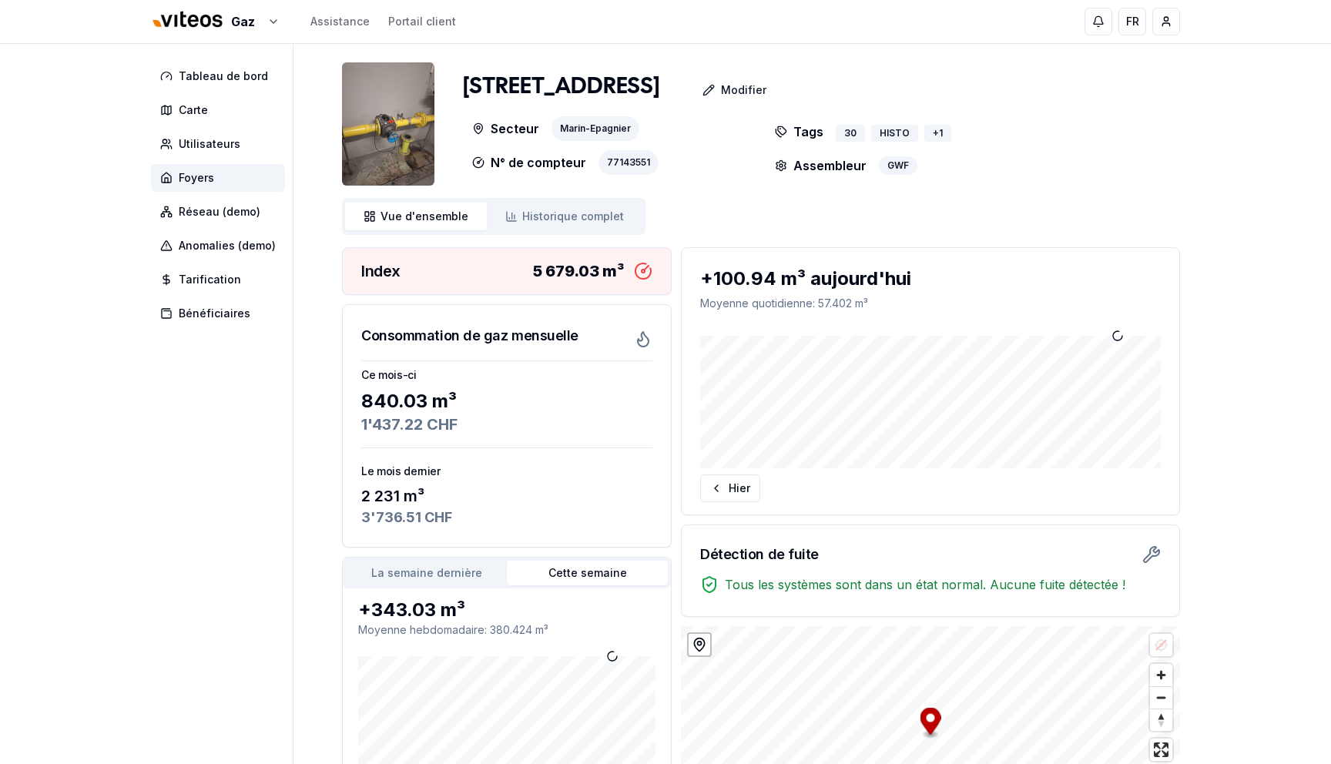 This screenshot has height=764, width=1331. What do you see at coordinates (221, 314) in the screenshot?
I see `a: Bénéficiaires` at bounding box center [221, 314].